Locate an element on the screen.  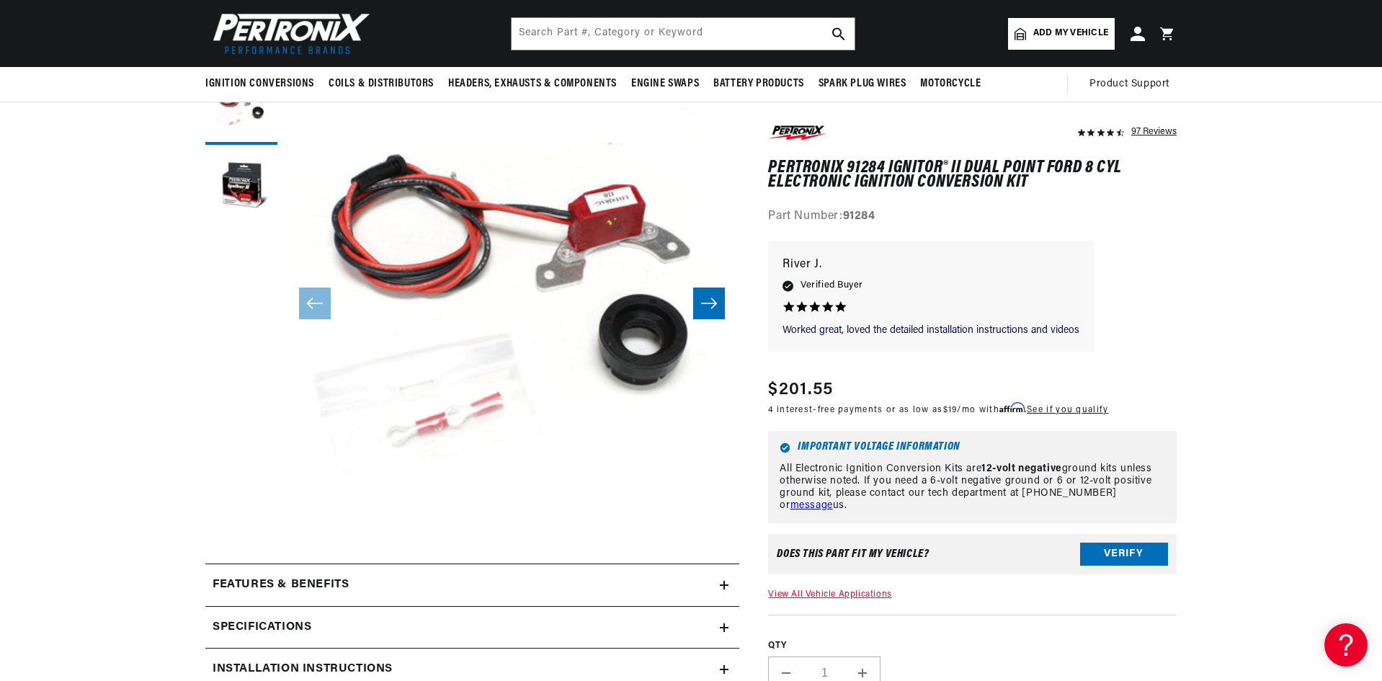
div: Does This part fit My vehicle? is located at coordinates (852, 555).